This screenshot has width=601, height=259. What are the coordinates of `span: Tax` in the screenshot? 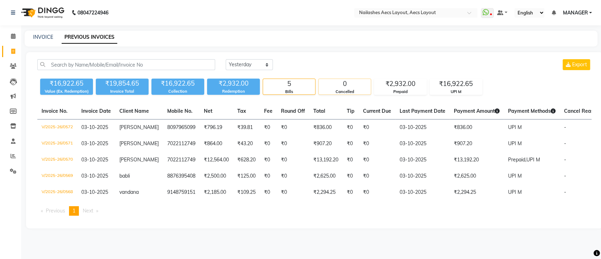 It's located at (241, 111).